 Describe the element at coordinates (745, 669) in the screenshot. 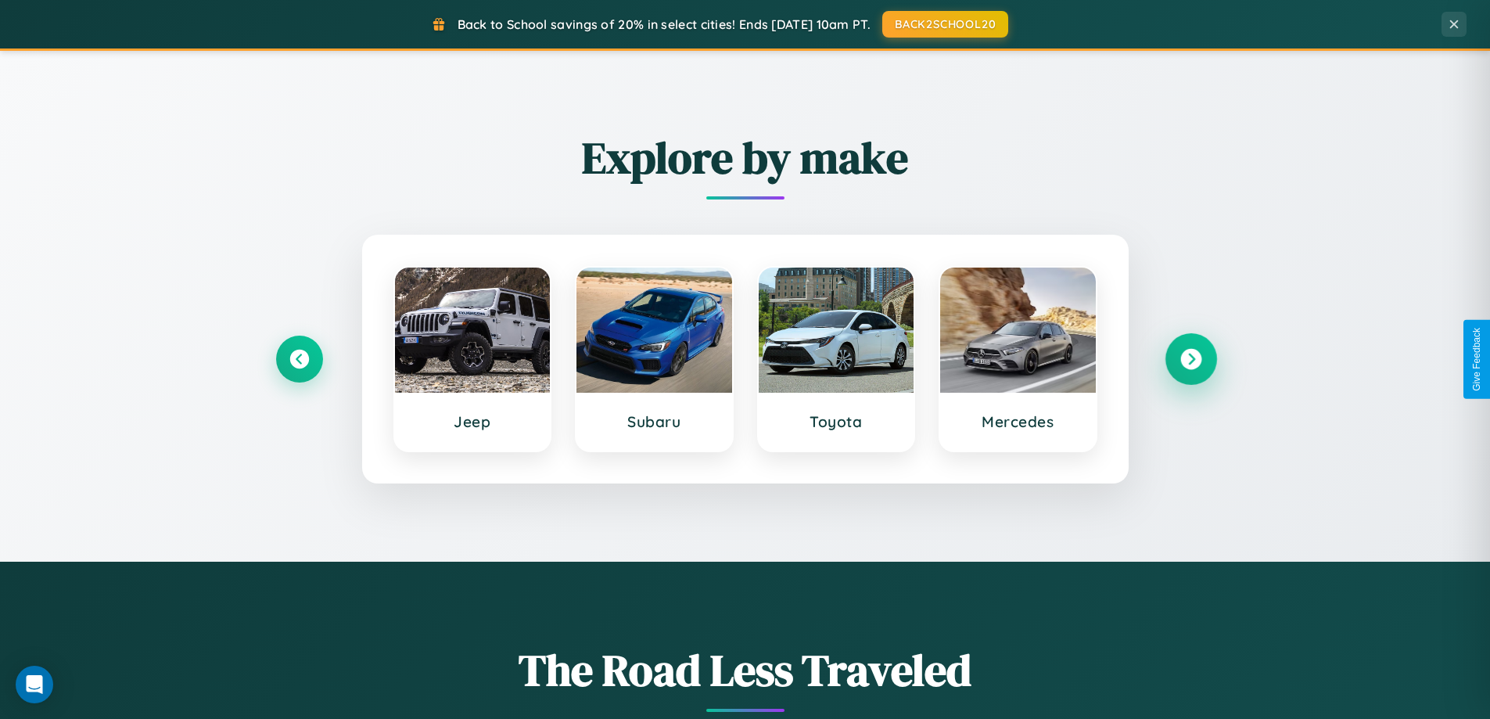

I see `h1: The Road Less Traveled` at that location.